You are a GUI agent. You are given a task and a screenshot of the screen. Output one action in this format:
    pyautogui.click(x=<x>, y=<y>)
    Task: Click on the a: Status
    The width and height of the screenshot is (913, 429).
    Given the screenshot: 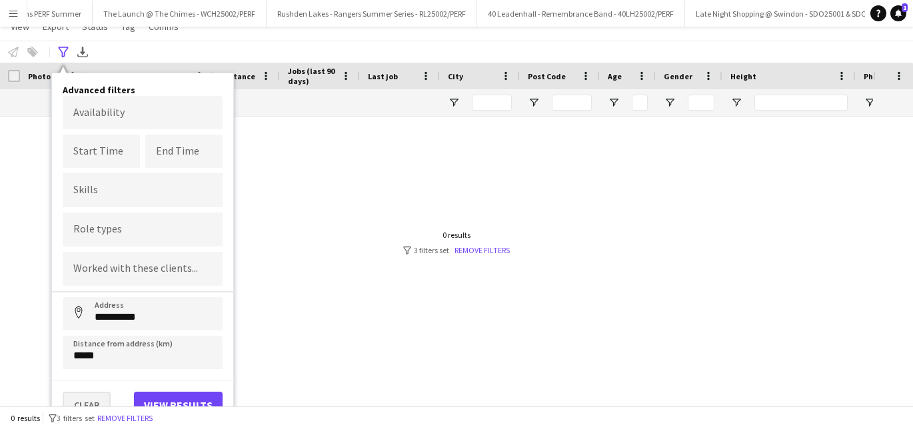 What is the action you would take?
    pyautogui.click(x=95, y=27)
    